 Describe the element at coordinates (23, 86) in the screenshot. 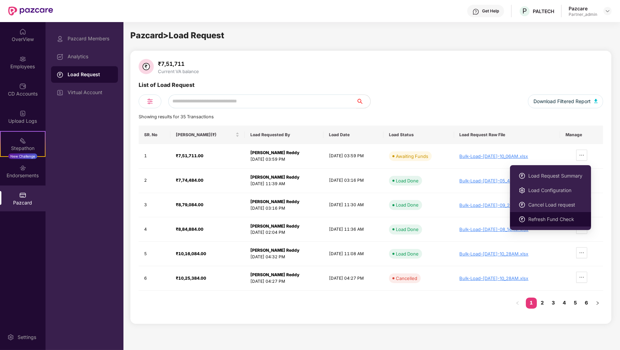

I see `img: svg+xml;base64,PHN2ZyBpZD0iQ0RfQWNjb3VudHMiIGRhdGEtbmFtZT0iQ0QgQWNjb3VudHMiIHhtbG5zPSJodHRwOi8vd3...` at that location.